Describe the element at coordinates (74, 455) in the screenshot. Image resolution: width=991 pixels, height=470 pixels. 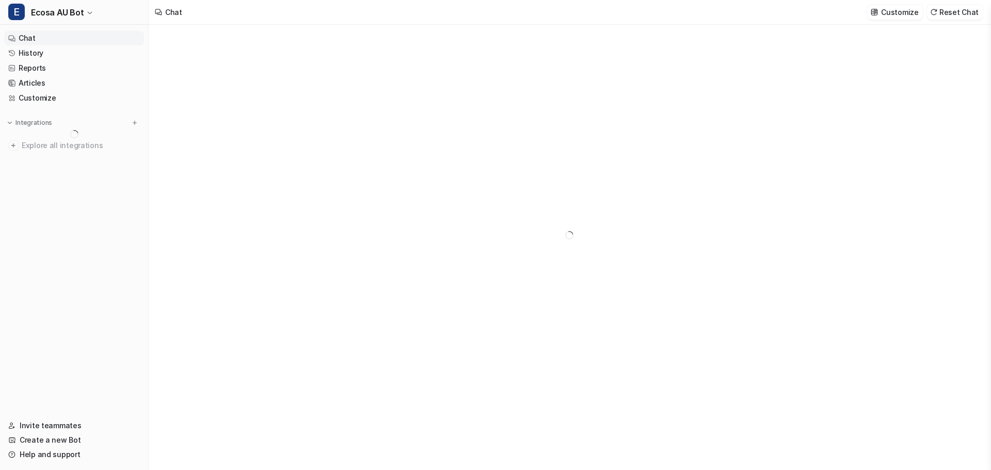
I see `a: Help and support` at that location.